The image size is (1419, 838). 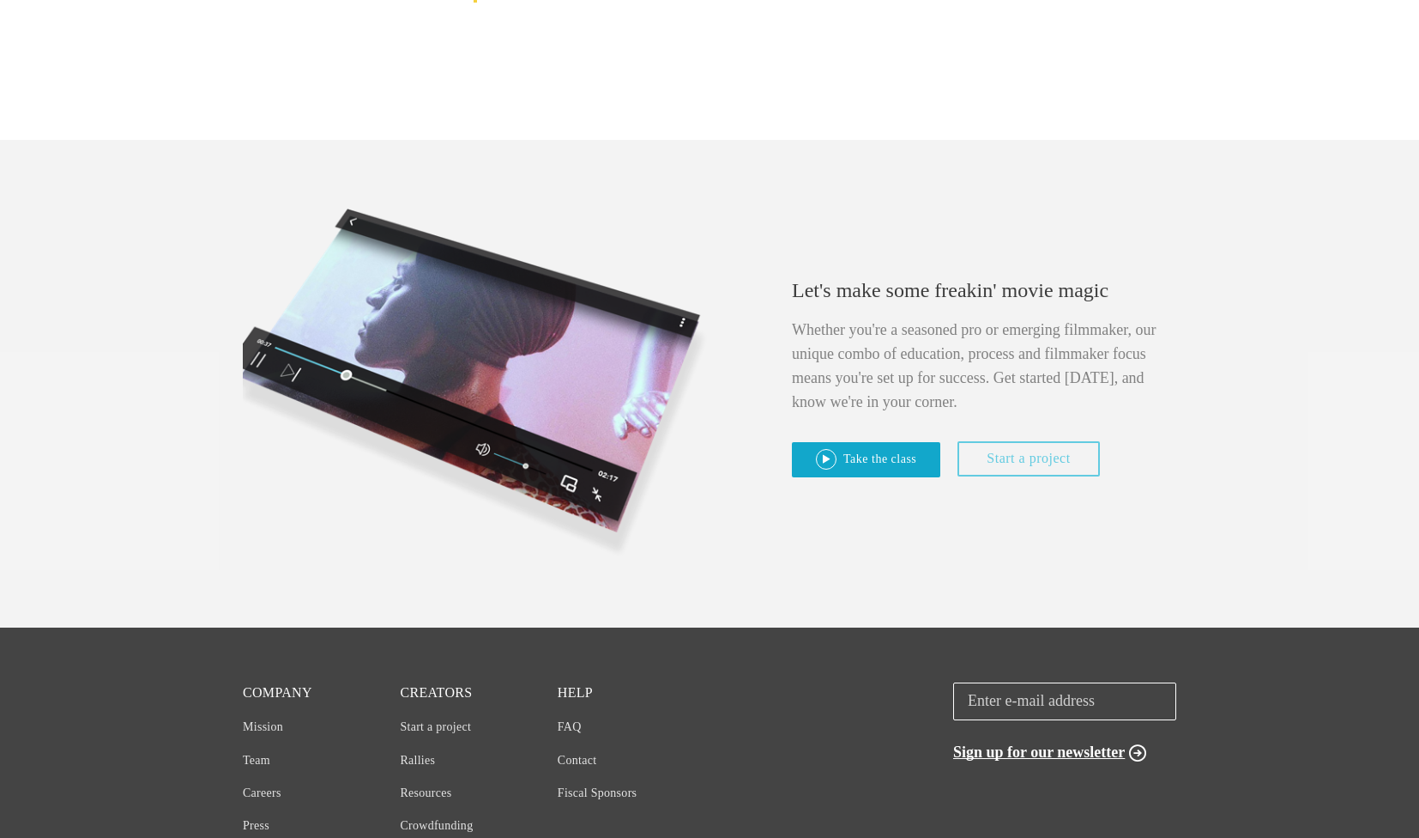 I want to click on a: Creators, so click(x=436, y=692).